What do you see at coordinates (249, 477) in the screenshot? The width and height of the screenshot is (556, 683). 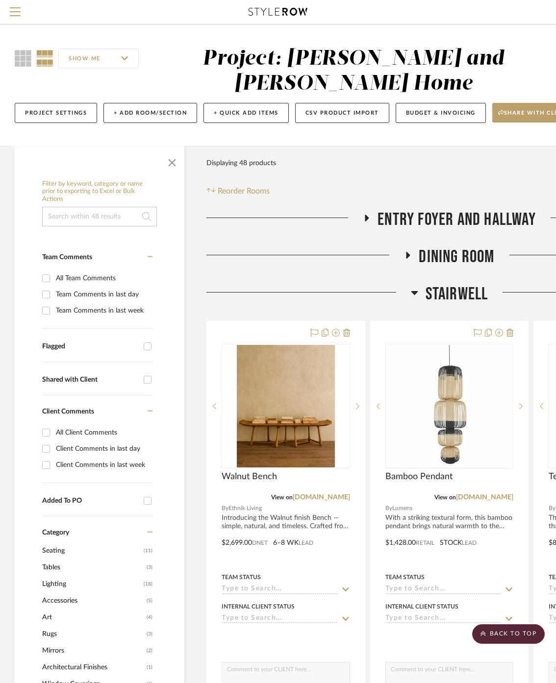 I see `span: Walnut Bench` at bounding box center [249, 477].